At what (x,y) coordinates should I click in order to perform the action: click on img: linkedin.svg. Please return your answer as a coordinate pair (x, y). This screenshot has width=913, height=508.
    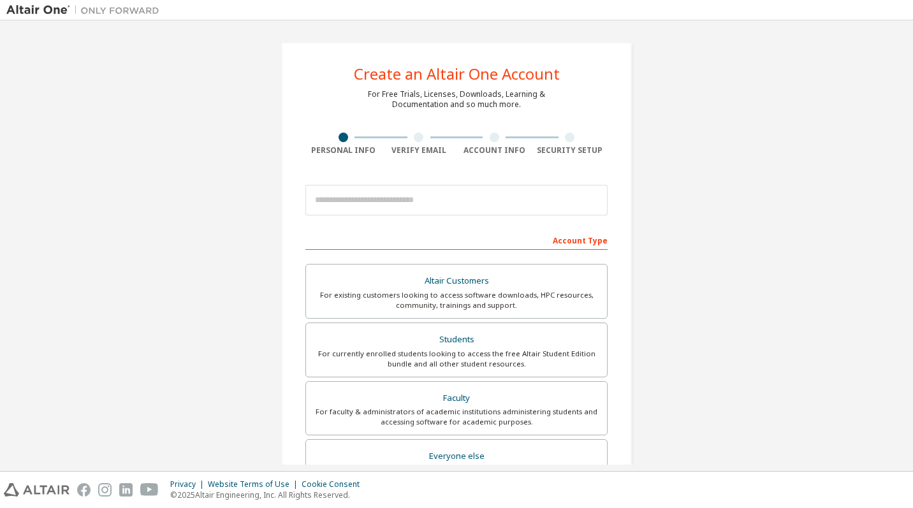
    Looking at the image, I should click on (126, 489).